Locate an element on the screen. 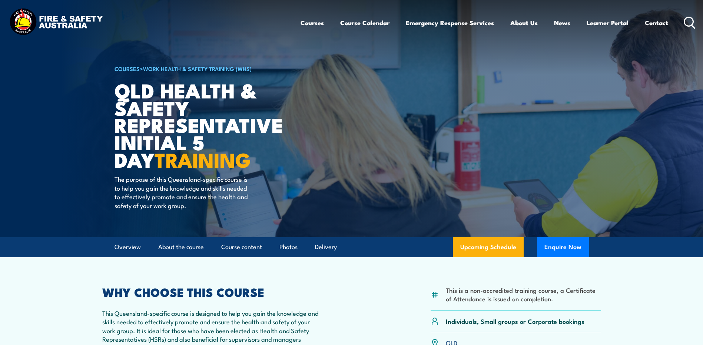  a: Photos is located at coordinates (288, 247).